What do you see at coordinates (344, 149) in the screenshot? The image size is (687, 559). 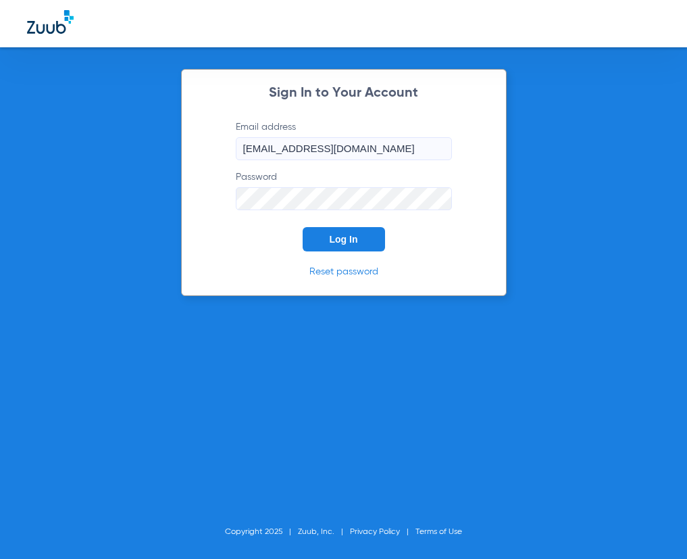 I see `input: Email address` at bounding box center [344, 149].